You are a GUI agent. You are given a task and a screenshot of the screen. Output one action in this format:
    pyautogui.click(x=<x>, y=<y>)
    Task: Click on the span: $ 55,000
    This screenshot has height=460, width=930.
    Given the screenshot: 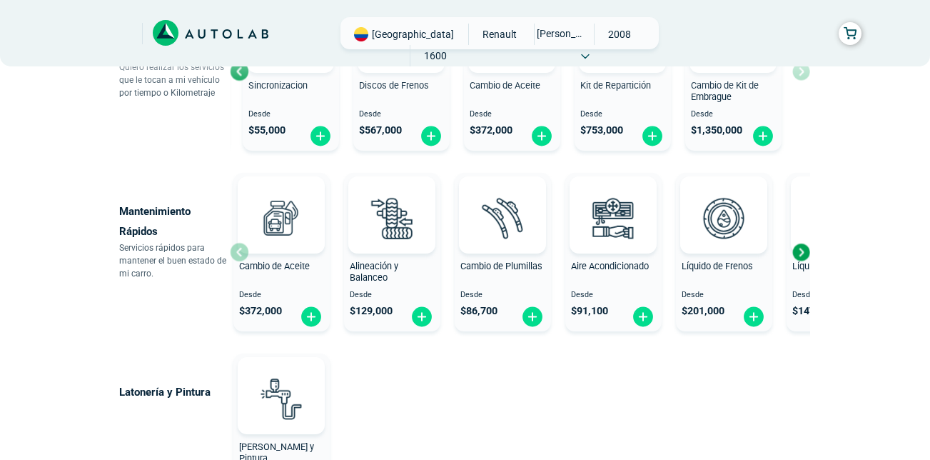 What is the action you would take?
    pyautogui.click(x=267, y=130)
    